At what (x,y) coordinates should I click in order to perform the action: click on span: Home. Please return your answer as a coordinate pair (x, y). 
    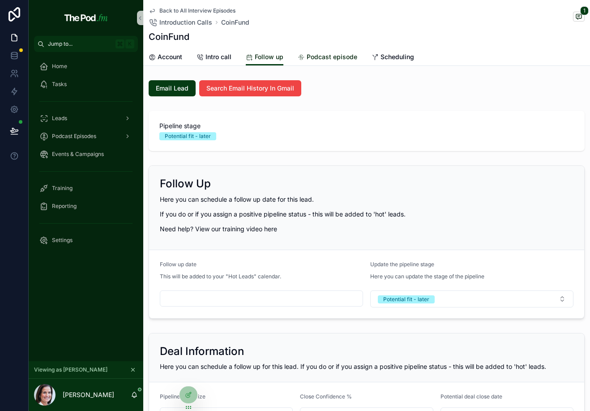
    Looking at the image, I should click on (60, 66).